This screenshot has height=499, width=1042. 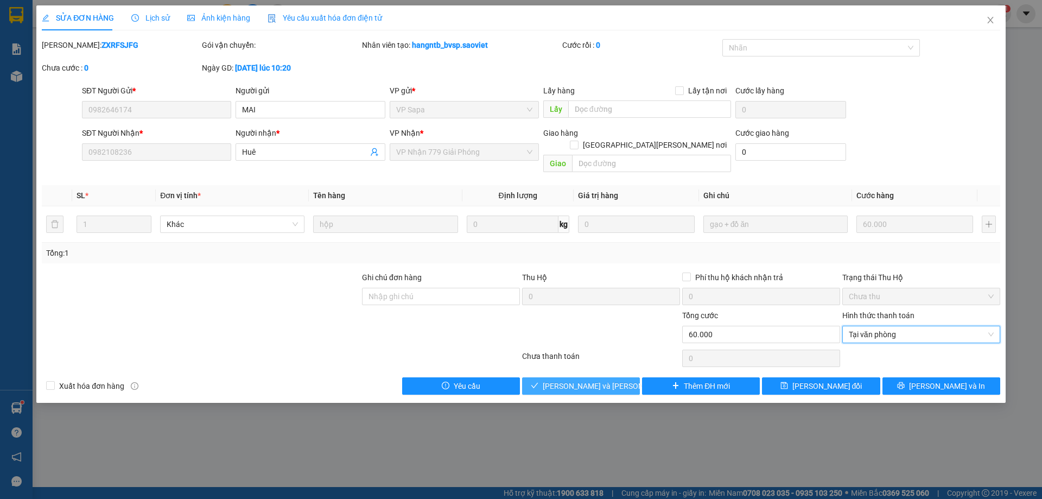 What do you see at coordinates (700, 315) in the screenshot?
I see `span: Tổng cước` at bounding box center [700, 315].